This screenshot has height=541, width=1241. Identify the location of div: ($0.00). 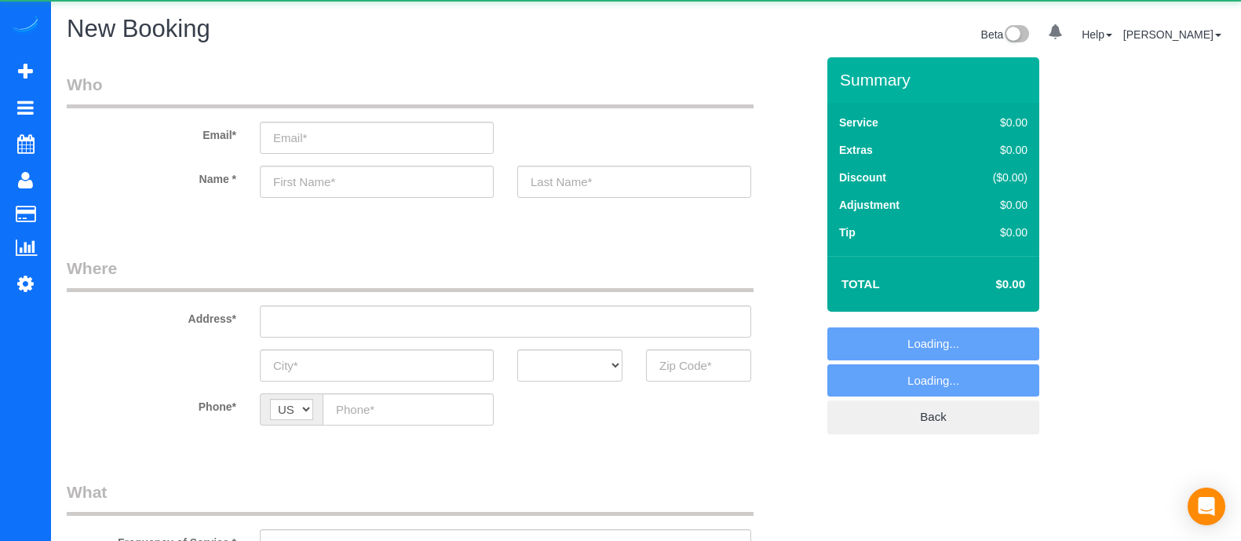
(994, 177).